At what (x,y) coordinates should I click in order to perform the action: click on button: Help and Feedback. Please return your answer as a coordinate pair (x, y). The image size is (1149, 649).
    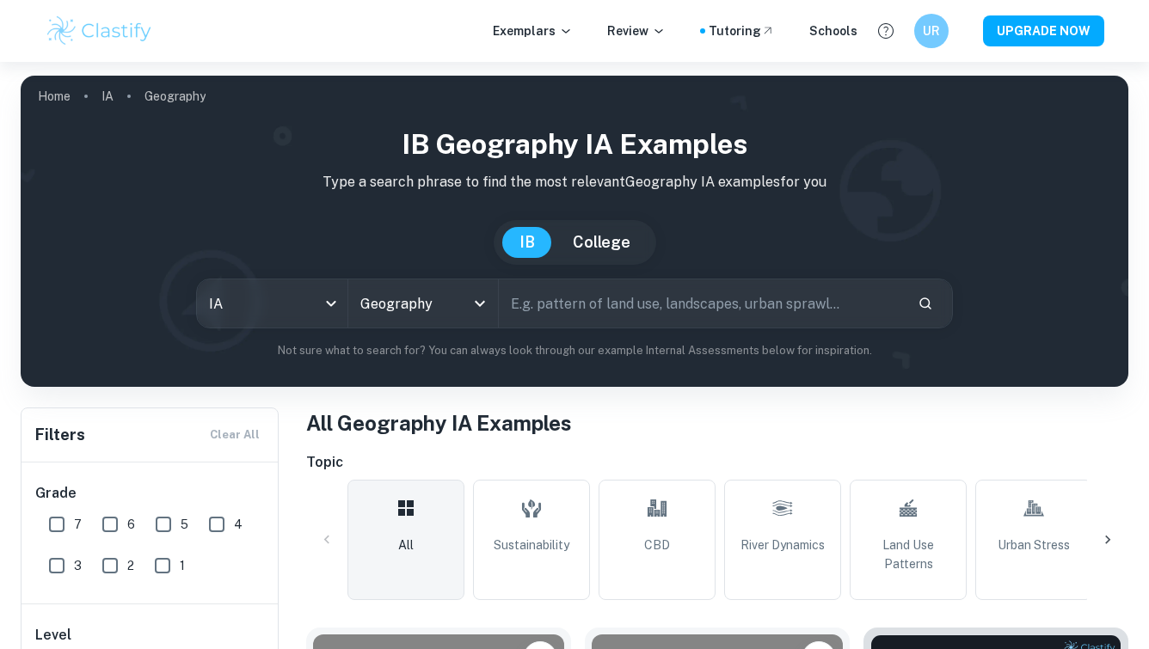
    Looking at the image, I should click on (886, 31).